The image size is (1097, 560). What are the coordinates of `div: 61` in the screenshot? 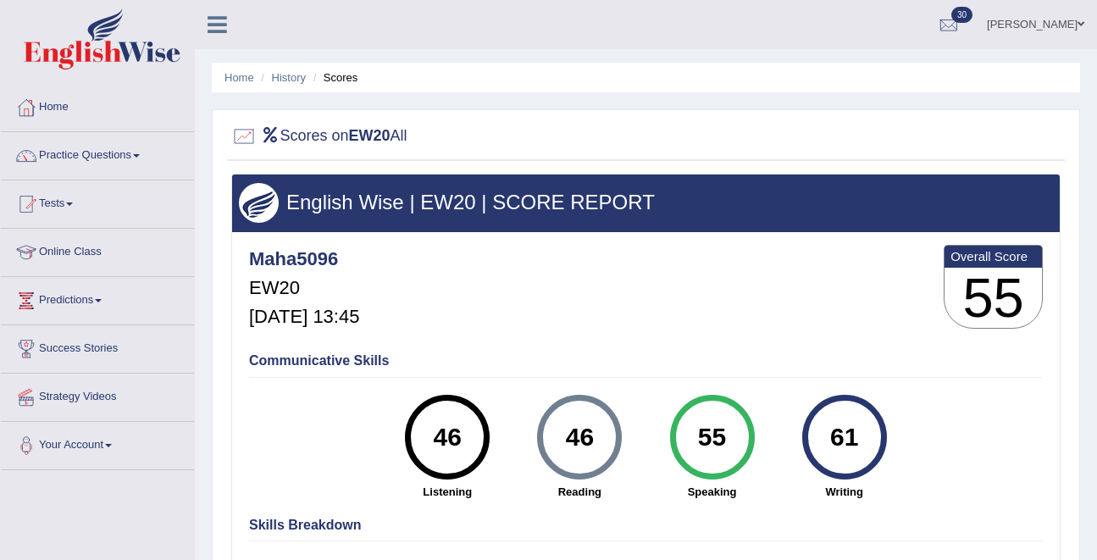 It's located at (844, 437).